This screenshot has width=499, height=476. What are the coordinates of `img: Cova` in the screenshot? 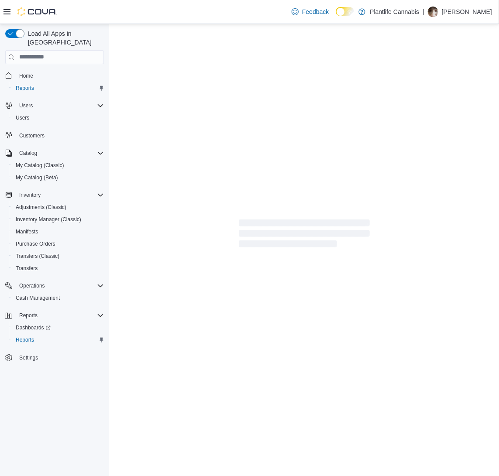 It's located at (37, 12).